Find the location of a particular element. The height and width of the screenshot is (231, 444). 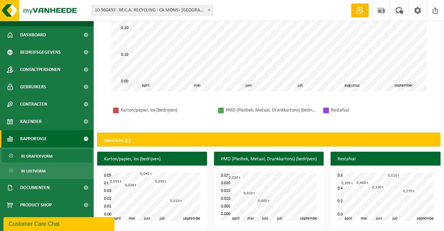

div: 0,395 t is located at coordinates (347, 183).